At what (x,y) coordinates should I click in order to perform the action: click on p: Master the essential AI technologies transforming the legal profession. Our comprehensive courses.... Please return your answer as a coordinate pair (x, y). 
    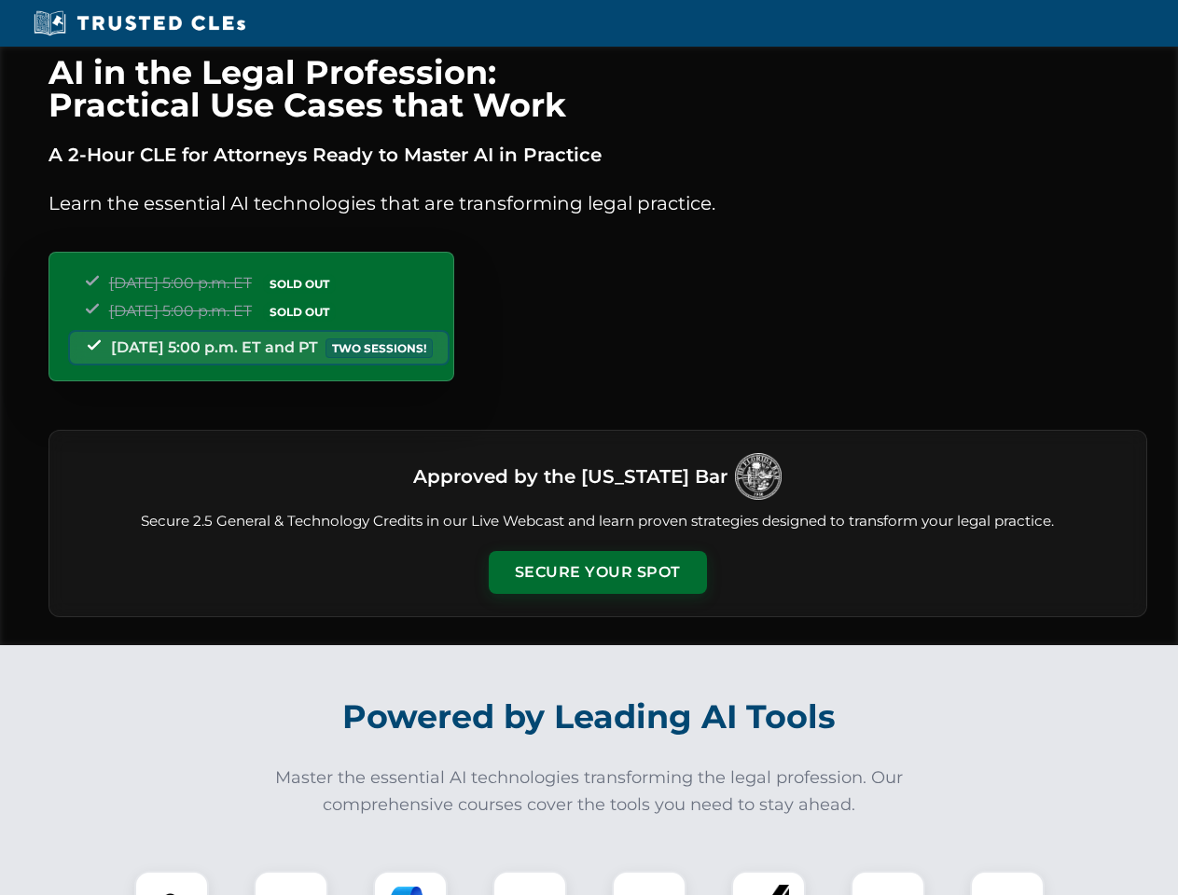
    Looking at the image, I should click on (589, 792).